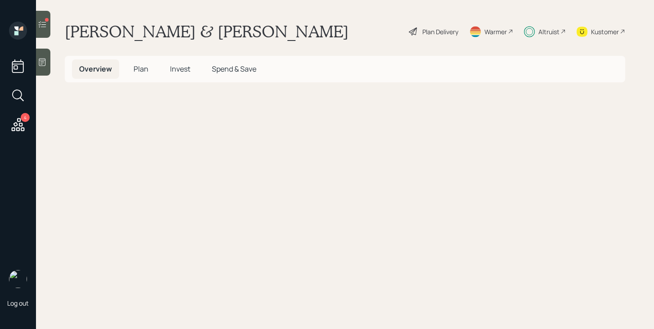  What do you see at coordinates (18, 303) in the screenshot?
I see `div: Log out` at bounding box center [18, 303].